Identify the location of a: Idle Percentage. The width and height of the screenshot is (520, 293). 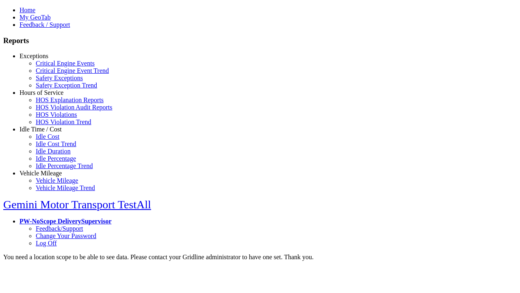
(56, 158).